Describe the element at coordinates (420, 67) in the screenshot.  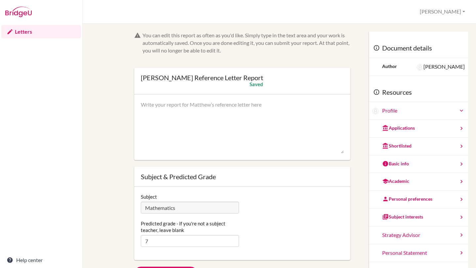
I see `img: Stacey Frallicciardi` at that location.